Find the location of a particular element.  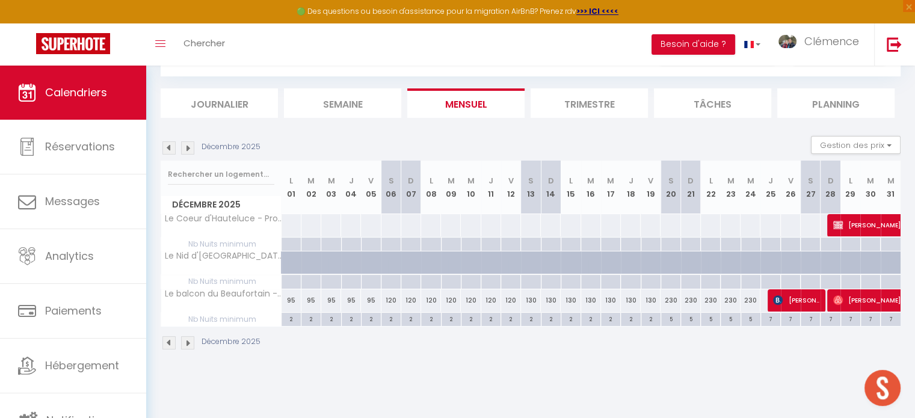

th: 09 is located at coordinates (450, 187).